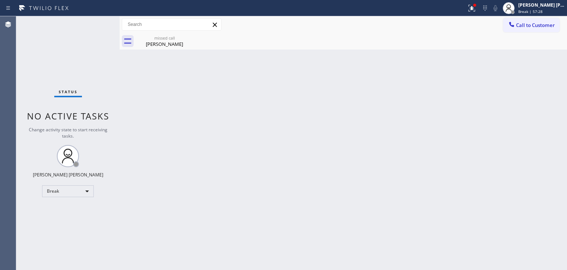 This screenshot has height=270, width=567. I want to click on span: Change activity state to start receiving tasks., so click(68, 133).